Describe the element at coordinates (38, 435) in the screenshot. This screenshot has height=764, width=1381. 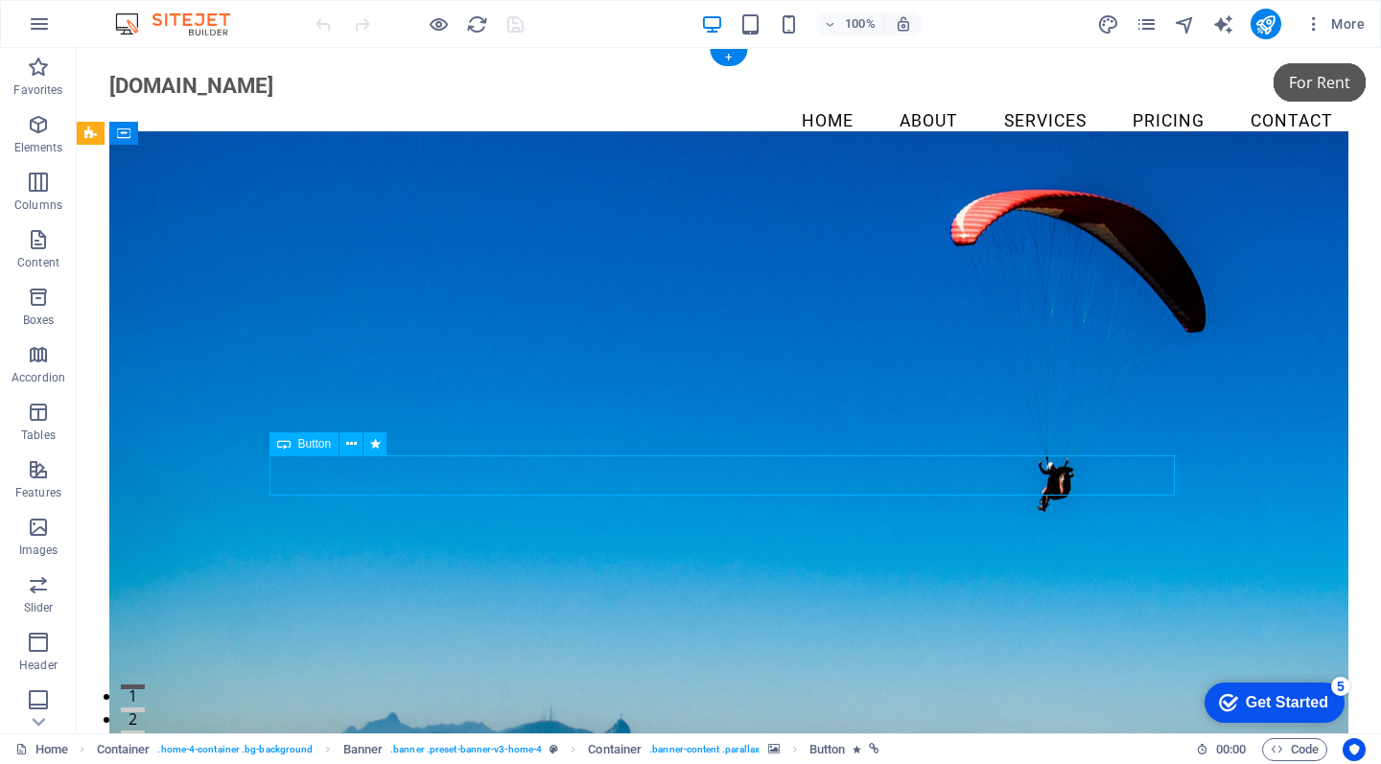
I see `p: Tables` at that location.